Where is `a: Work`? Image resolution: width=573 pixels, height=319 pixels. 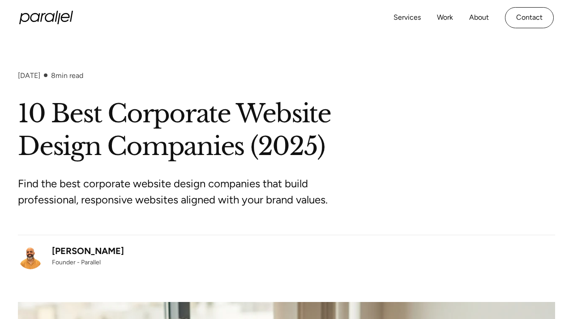 a: Work is located at coordinates (445, 17).